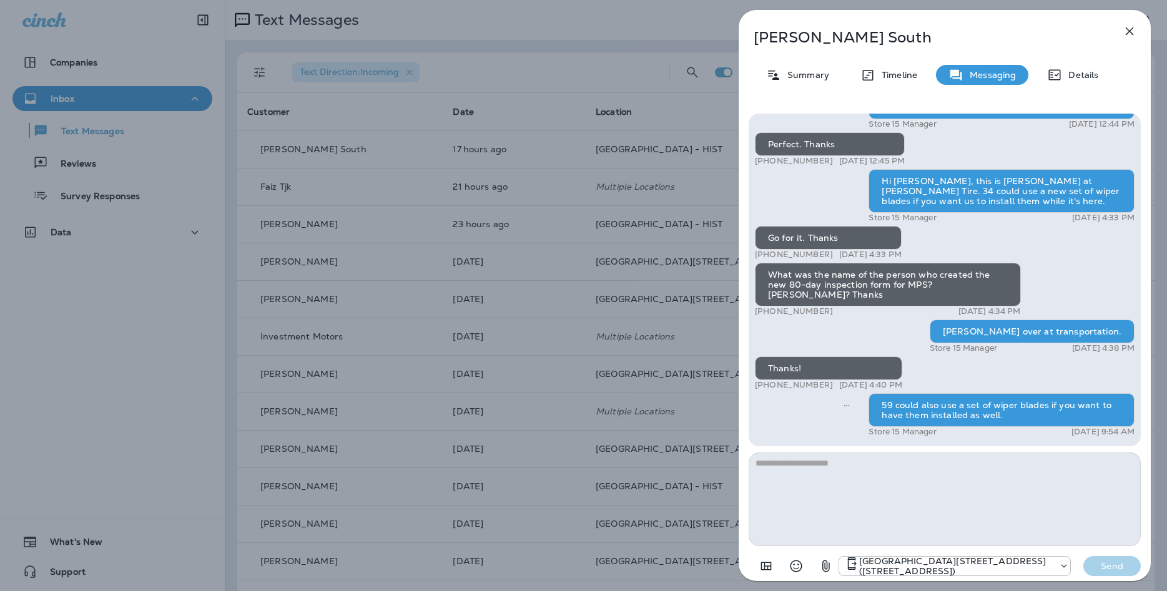 The width and height of the screenshot is (1167, 591). What do you see at coordinates (766, 566) in the screenshot?
I see `button: Add in a premade template` at bounding box center [766, 566].